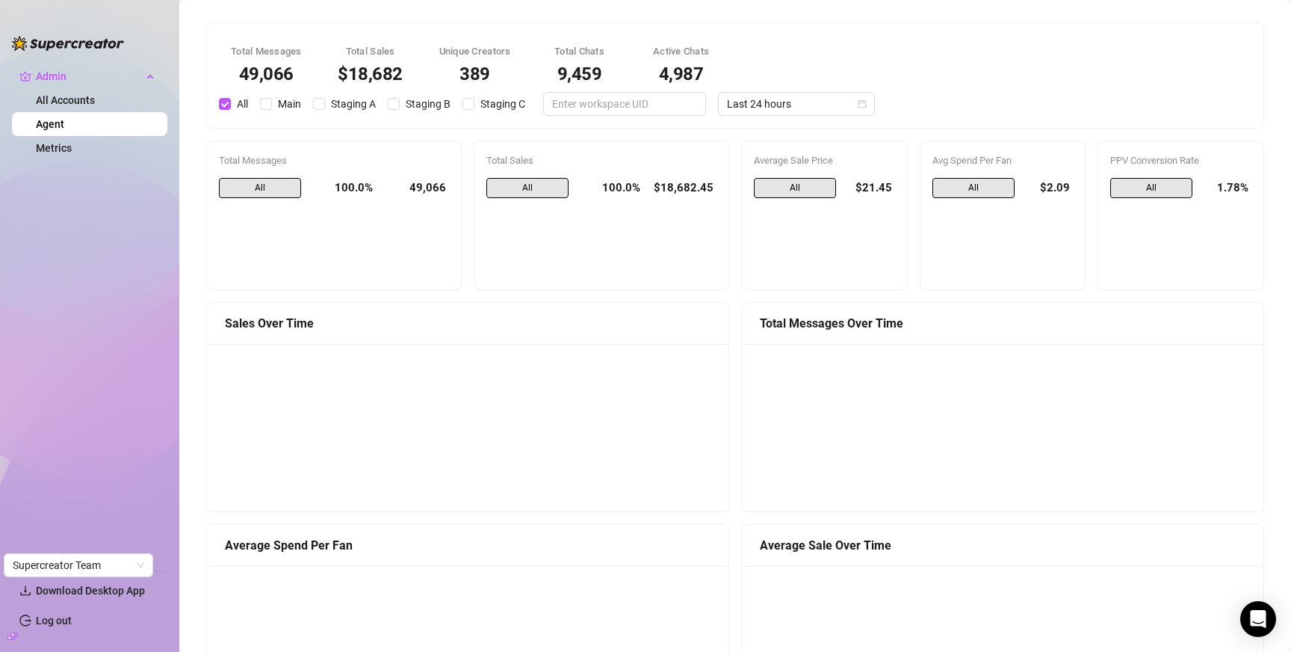 This screenshot has width=1291, height=652. What do you see at coordinates (428, 104) in the screenshot?
I see `span: Staging B` at bounding box center [428, 104].